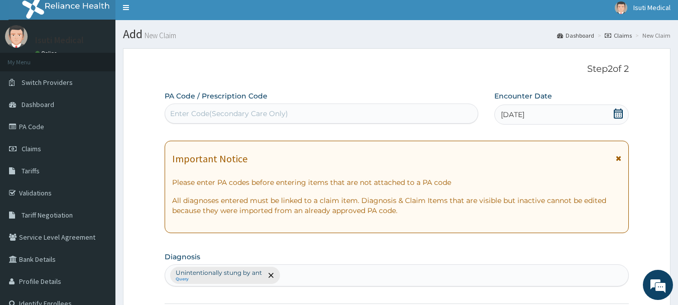  Describe the element at coordinates (59, 40) in the screenshot. I see `p: Isuti Medical` at that location.